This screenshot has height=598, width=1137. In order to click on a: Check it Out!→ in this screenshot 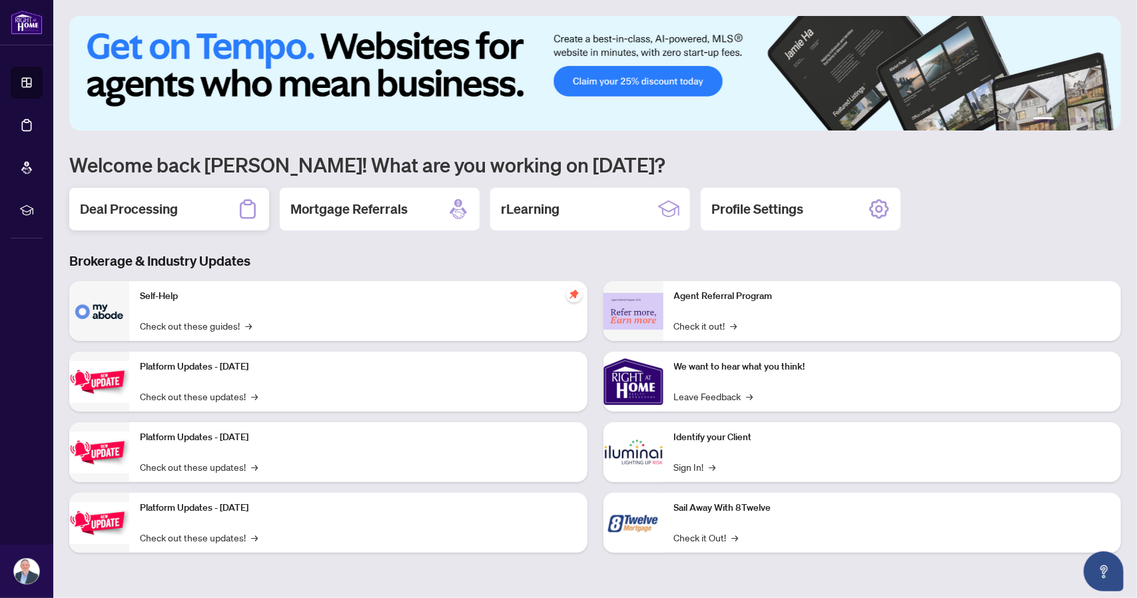, I will do `click(706, 537)`.